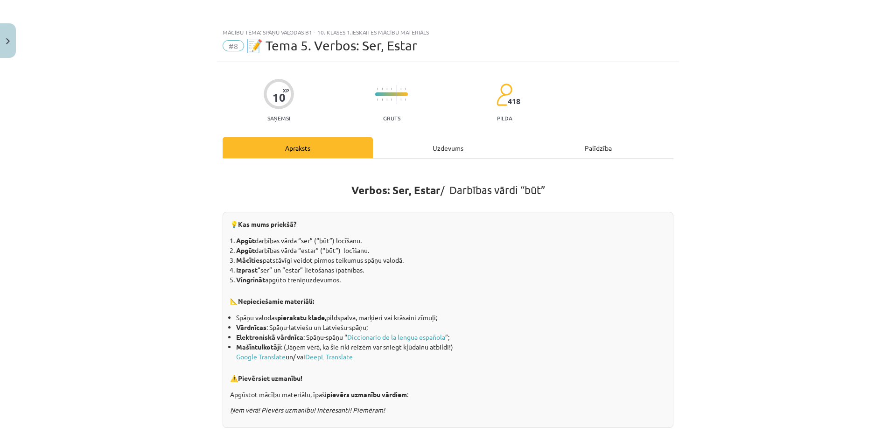 The height and width of the screenshot is (441, 896). I want to click on span: 418, so click(514, 101).